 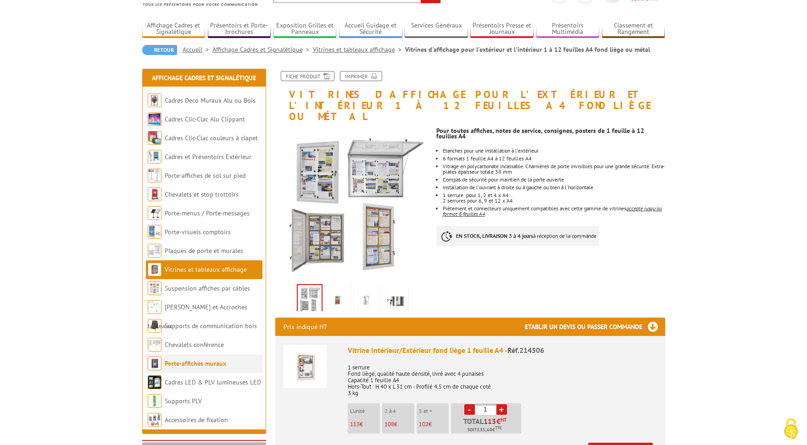 I want to click on a: Présentoirs Presse et Journaux, so click(x=502, y=29).